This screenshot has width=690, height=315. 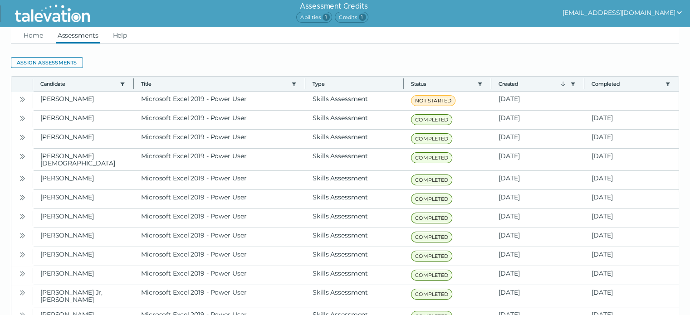 What do you see at coordinates (442, 84) in the screenshot?
I see `button: Status` at bounding box center [442, 84].